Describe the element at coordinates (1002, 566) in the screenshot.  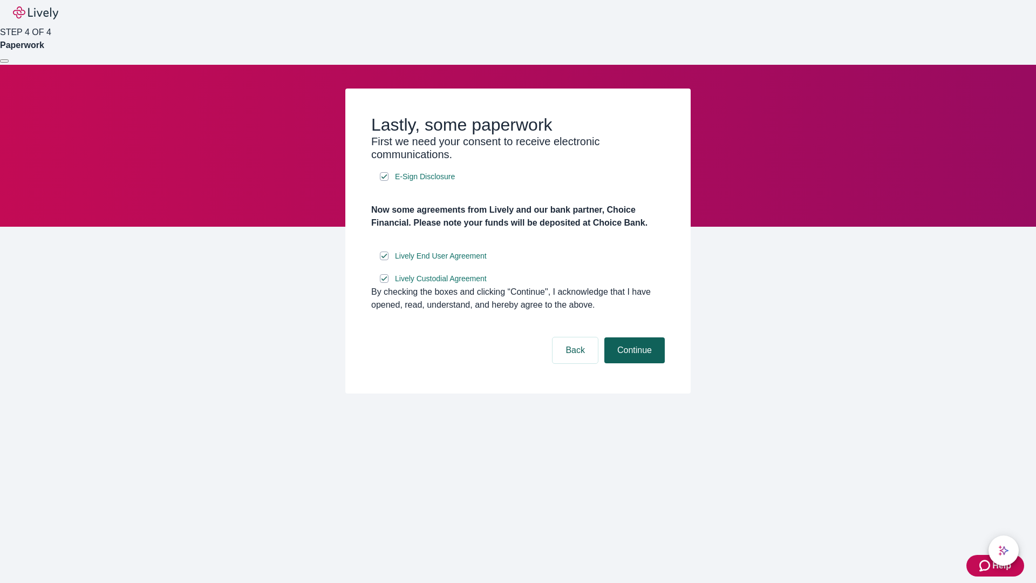
I see `span: Help` at that location.